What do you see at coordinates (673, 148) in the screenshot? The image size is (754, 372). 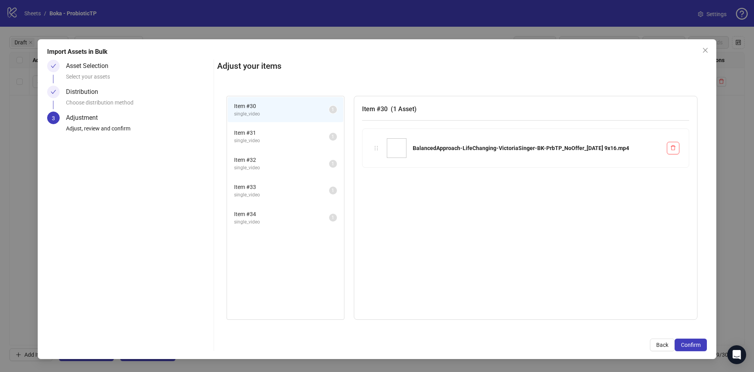 I see `span: delete` at bounding box center [673, 148].